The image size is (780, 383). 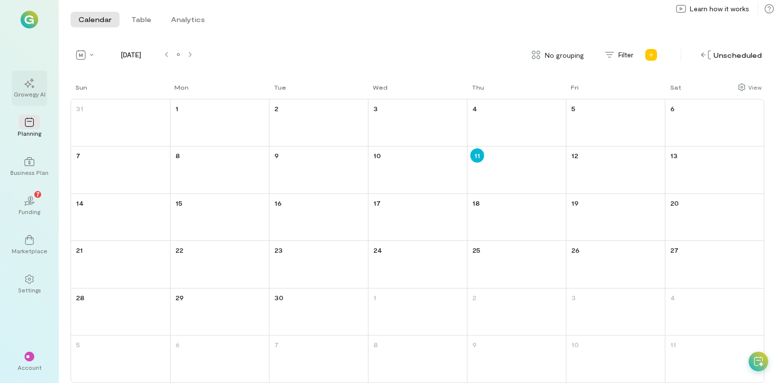 I want to click on div: Thu, so click(x=478, y=87).